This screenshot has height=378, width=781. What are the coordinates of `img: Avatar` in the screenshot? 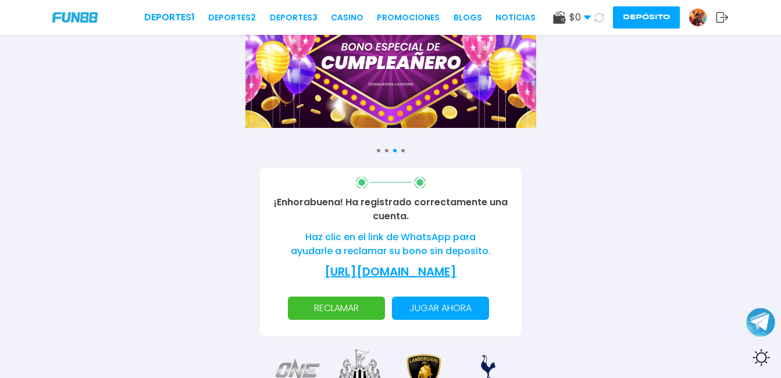 It's located at (698, 17).